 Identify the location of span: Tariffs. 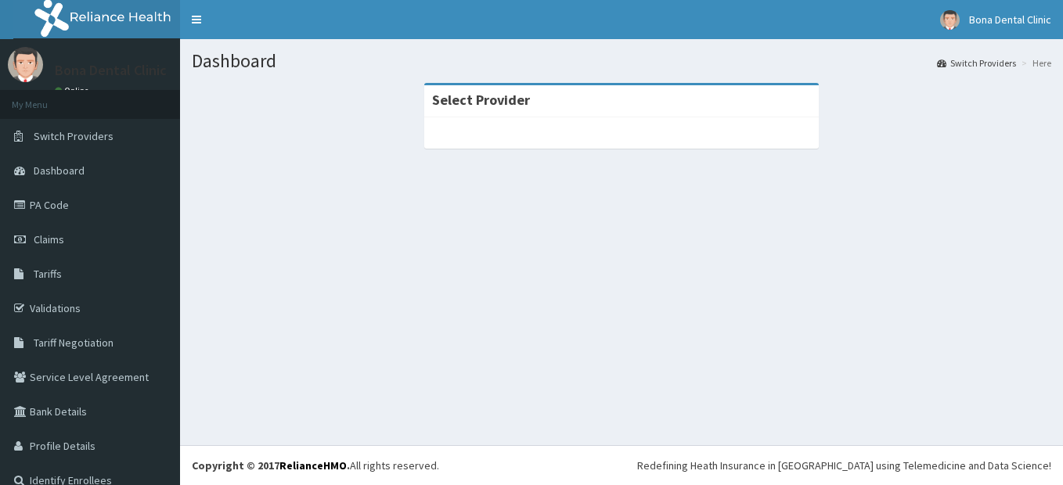
(48, 274).